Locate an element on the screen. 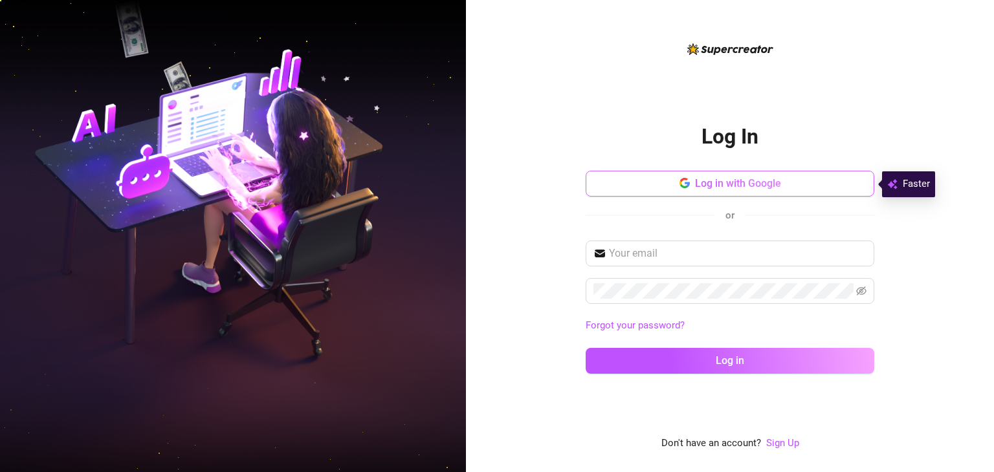 This screenshot has width=994, height=472. span: eye-invisible is located at coordinates (861, 291).